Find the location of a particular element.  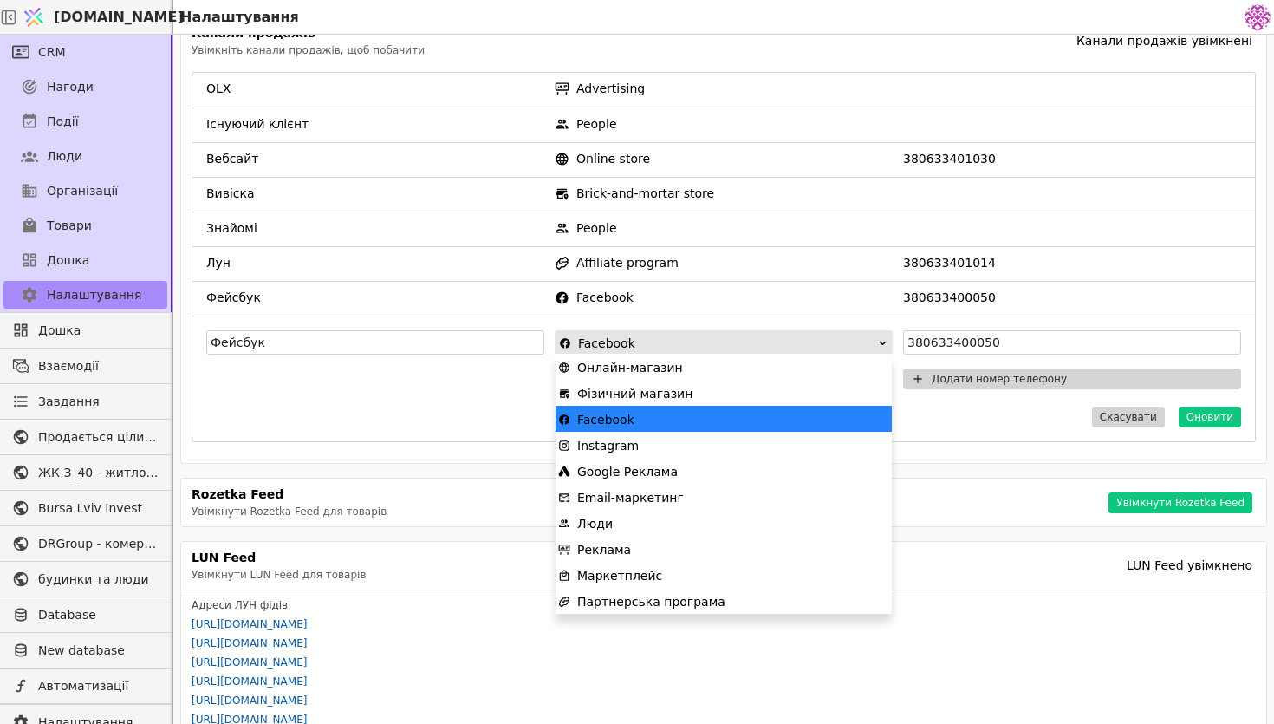

button: Додати номер телефону is located at coordinates (1072, 379).